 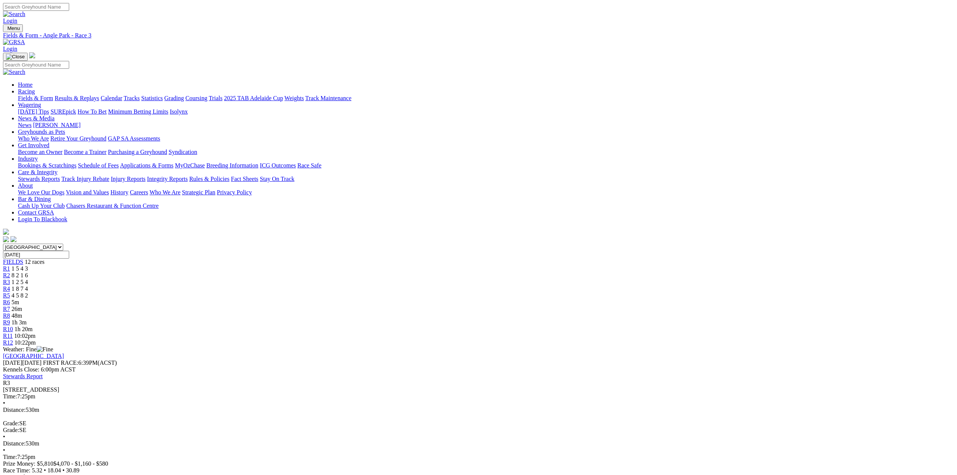 I want to click on a: Track Maintenance, so click(x=328, y=98).